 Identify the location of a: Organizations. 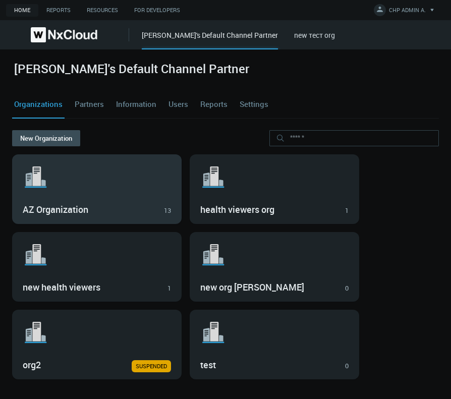
(38, 104).